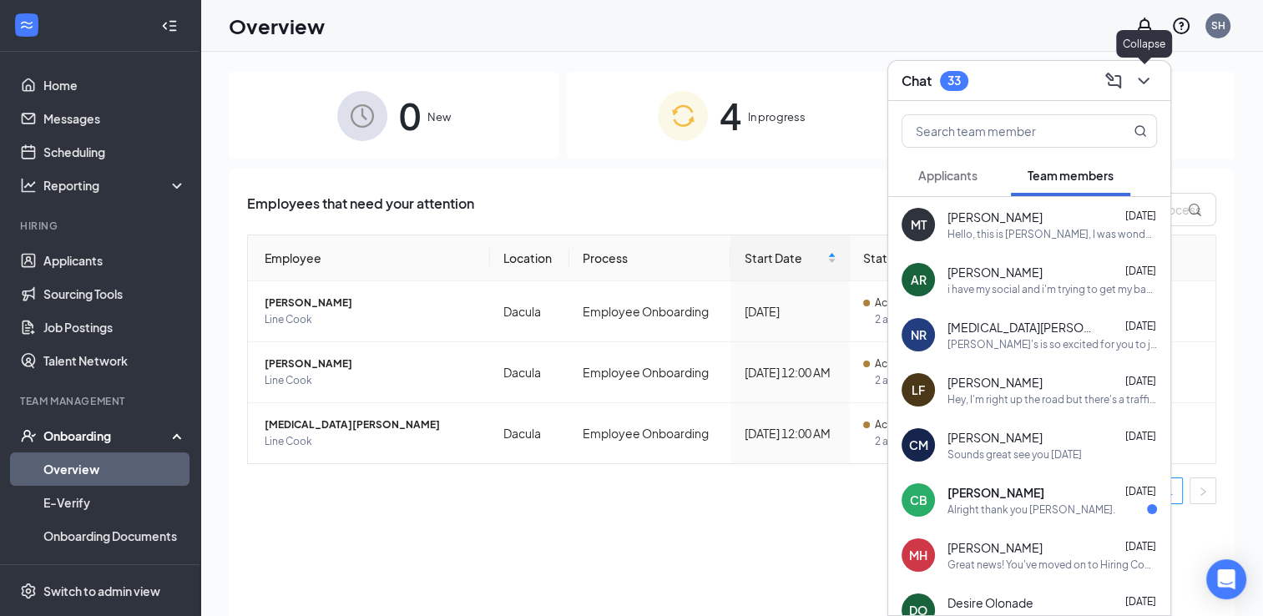  Describe the element at coordinates (114, 294) in the screenshot. I see `a: Sourcing Tools` at that location.